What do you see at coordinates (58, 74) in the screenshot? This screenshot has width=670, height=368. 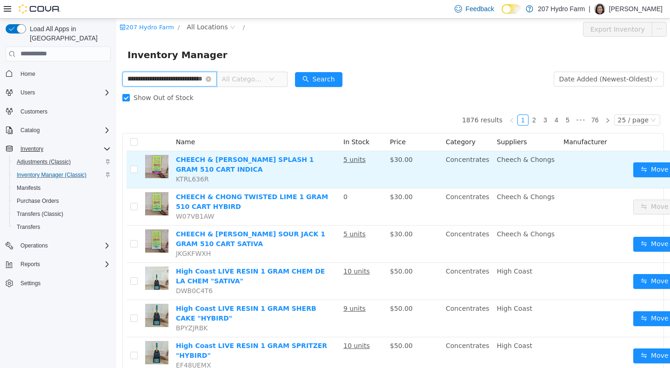 I see `button: Home` at bounding box center [58, 74].